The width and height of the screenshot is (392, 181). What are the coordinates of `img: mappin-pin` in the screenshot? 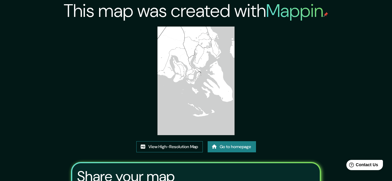 It's located at (325, 14).